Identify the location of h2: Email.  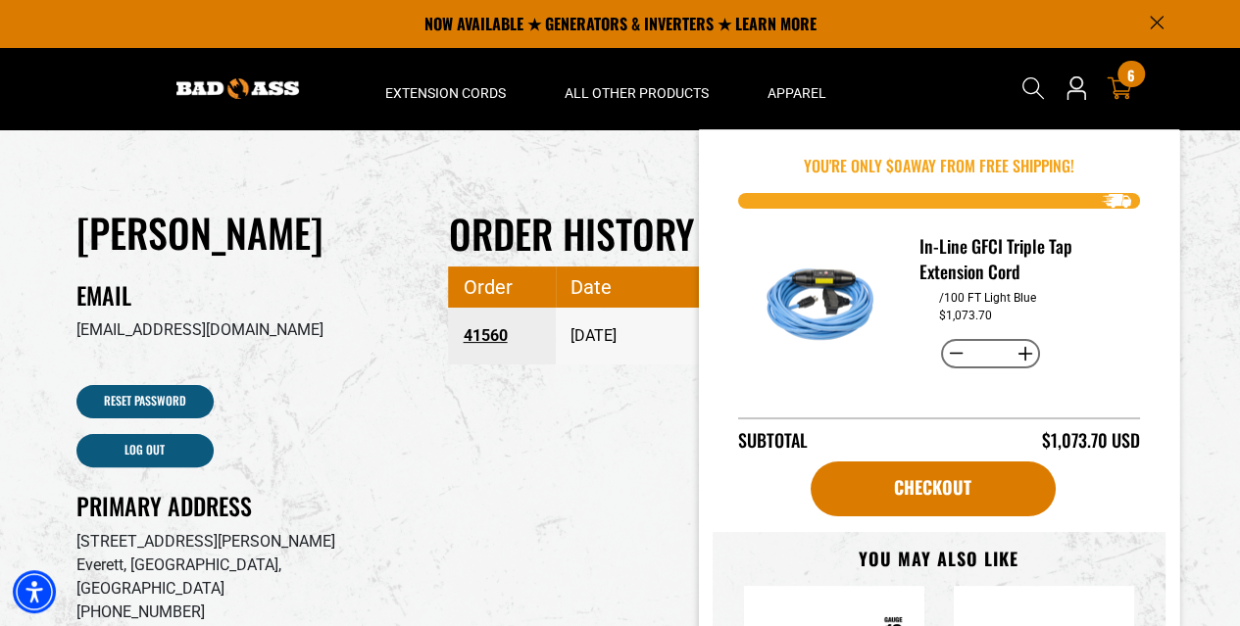
(248, 295).